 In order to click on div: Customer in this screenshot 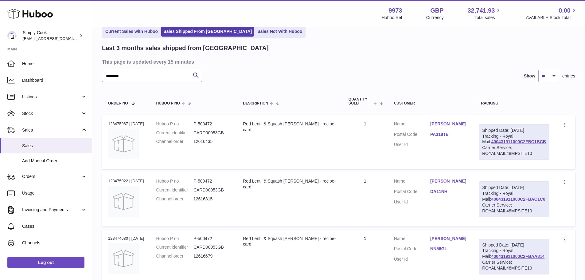, I will do `click(430, 103)`.